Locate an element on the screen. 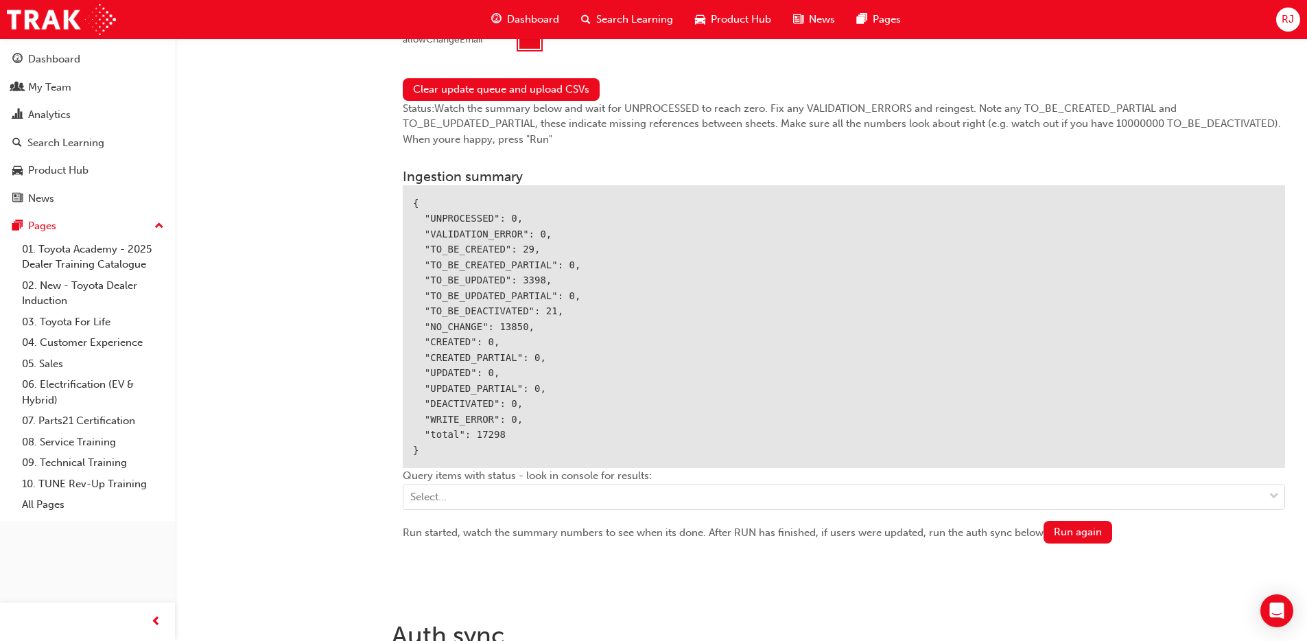 Image resolution: width=1307 pixels, height=641 pixels. a: news-iconNews is located at coordinates (813, 19).